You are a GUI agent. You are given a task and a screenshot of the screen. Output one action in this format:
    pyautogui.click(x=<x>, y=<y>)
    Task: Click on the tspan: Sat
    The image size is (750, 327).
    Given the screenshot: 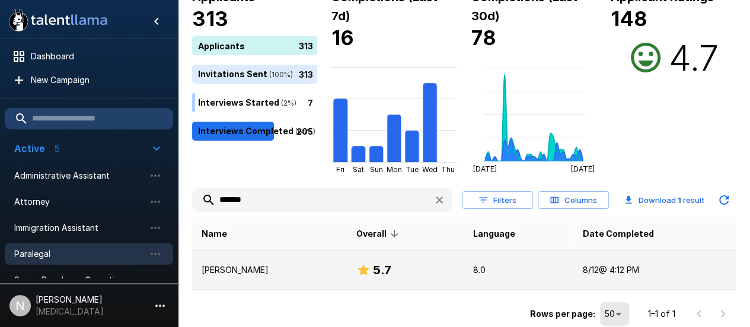 What is the action you would take?
    pyautogui.click(x=358, y=169)
    